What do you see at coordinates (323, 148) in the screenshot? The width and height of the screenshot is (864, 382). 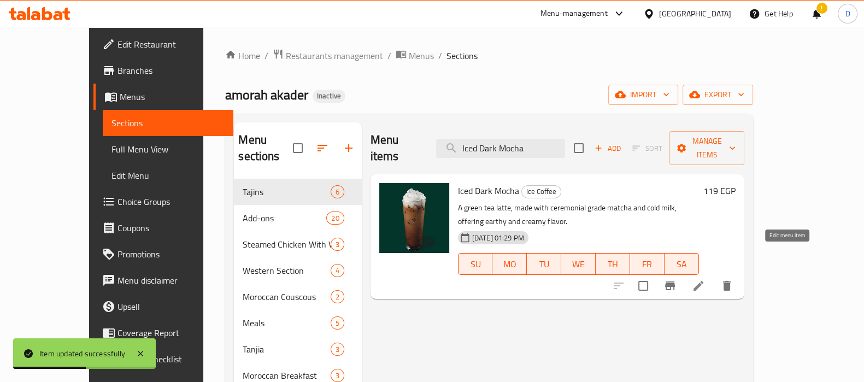 I see `span: Sort sections` at bounding box center [323, 148].